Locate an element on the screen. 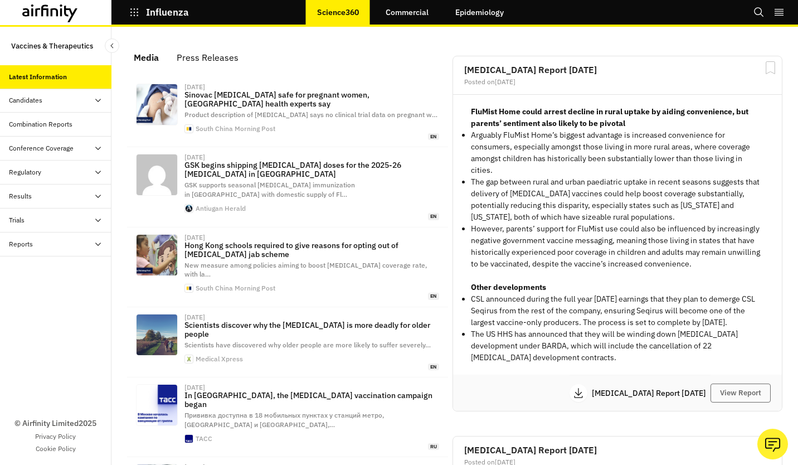 The width and height of the screenshot is (798, 465). p: Arguably FluMist Home’s biggest advantage is increased convenience for consumers, especially amon... is located at coordinates (618, 153).